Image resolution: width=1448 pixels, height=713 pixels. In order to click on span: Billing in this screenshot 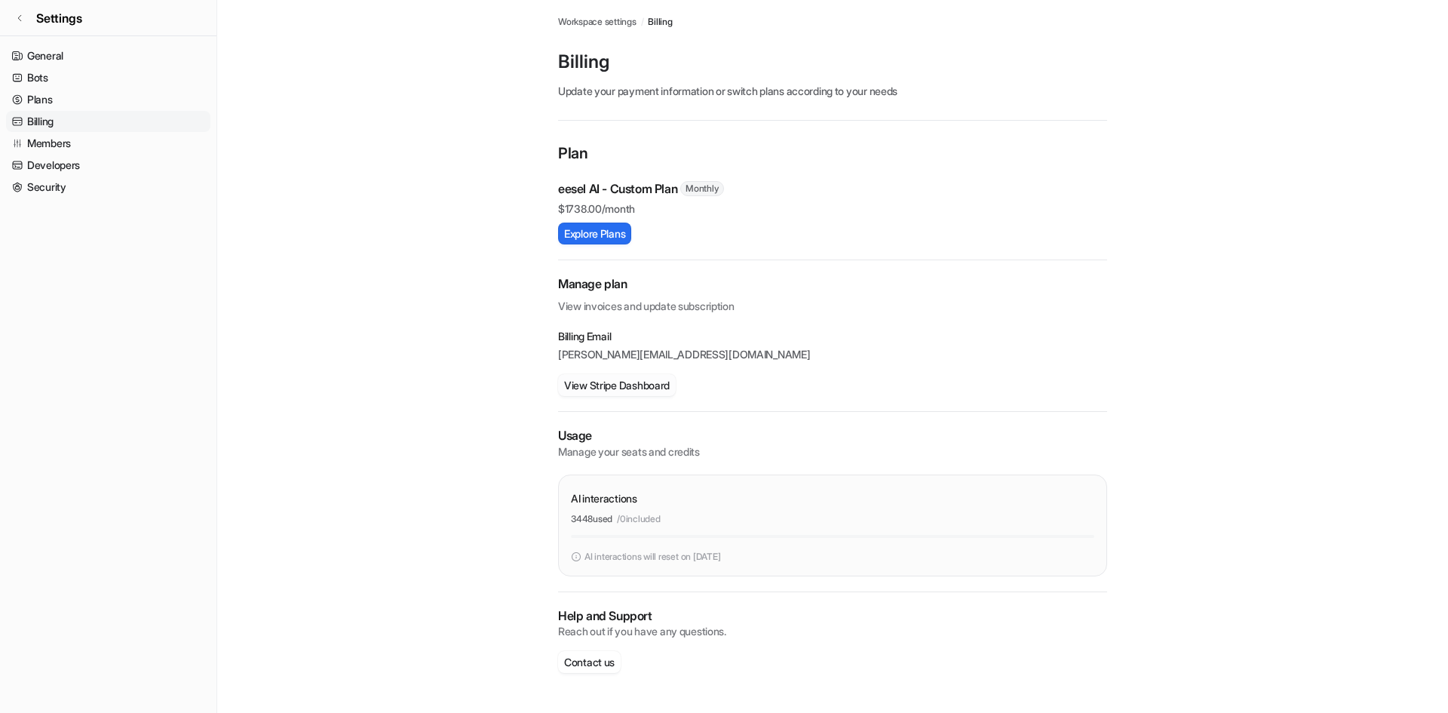, I will do `click(660, 22)`.